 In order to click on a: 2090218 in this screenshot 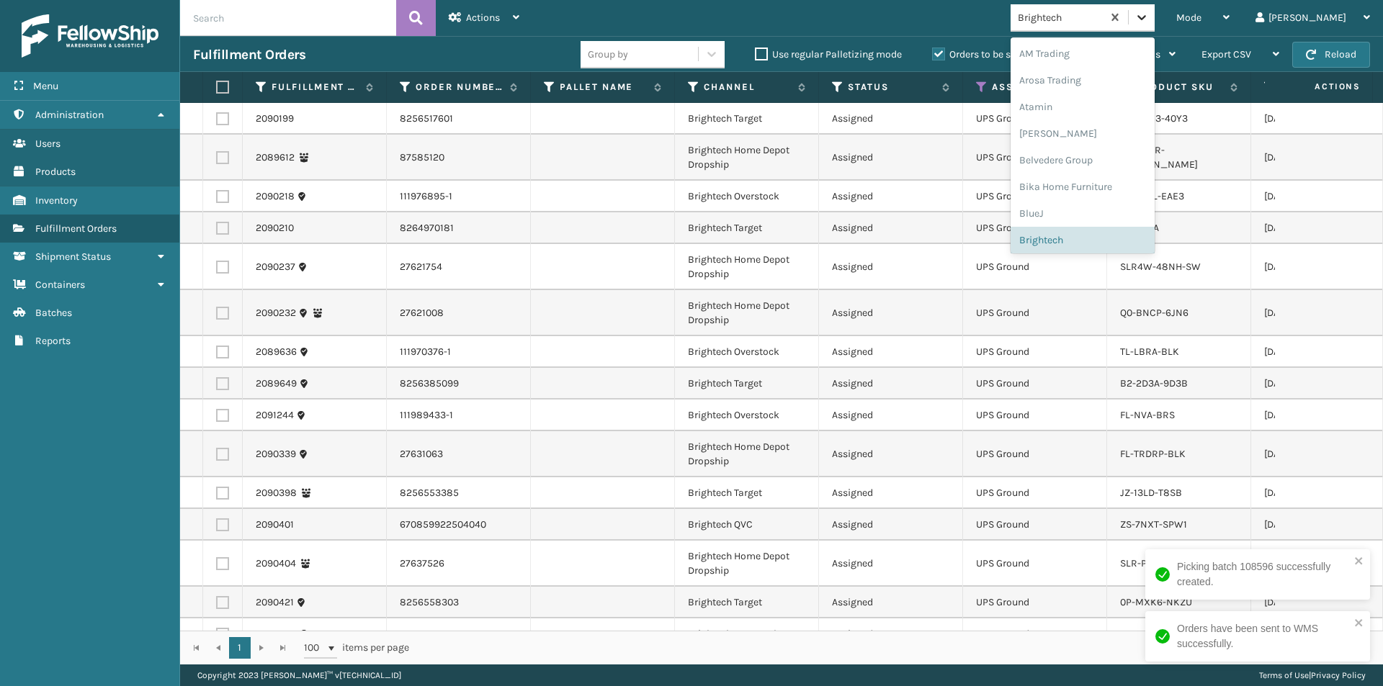, I will do `click(275, 197)`.